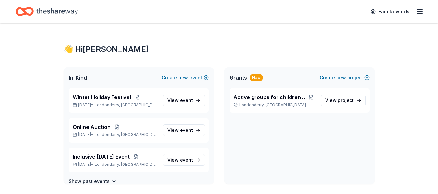 The width and height of the screenshot is (438, 194). What do you see at coordinates (390, 12) in the screenshot?
I see `a: Earn Rewards` at bounding box center [390, 12].